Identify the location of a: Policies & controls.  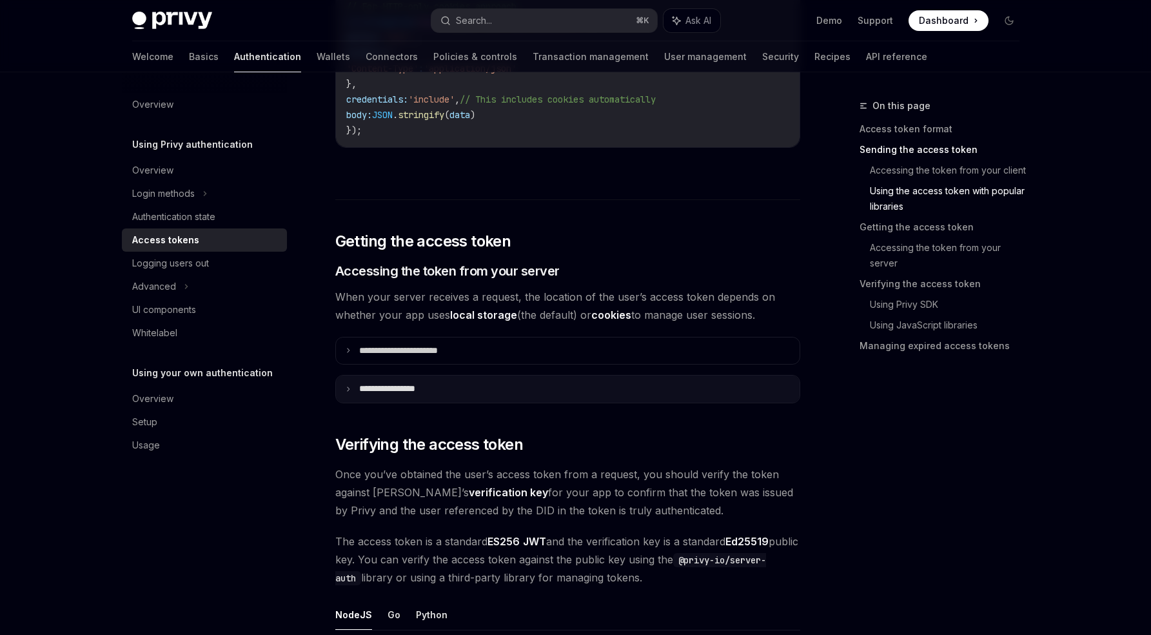
(475, 57).